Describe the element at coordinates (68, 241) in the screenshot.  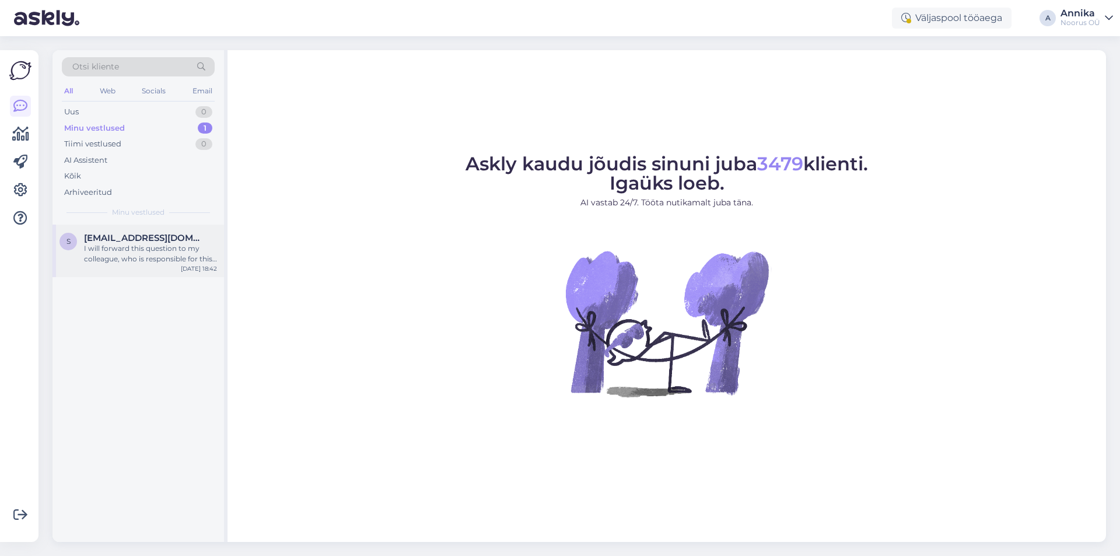
I see `span: S` at that location.